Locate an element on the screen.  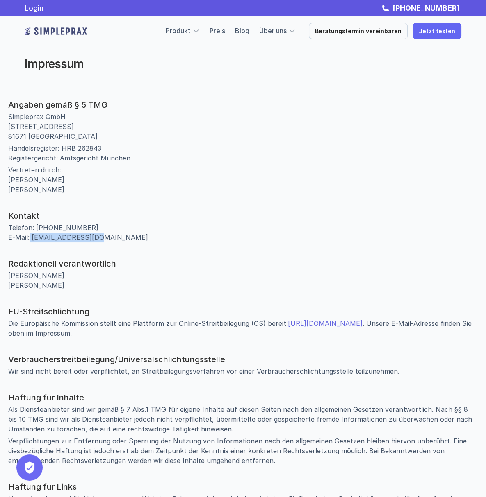
p: Jetzt testen is located at coordinates (436, 31).